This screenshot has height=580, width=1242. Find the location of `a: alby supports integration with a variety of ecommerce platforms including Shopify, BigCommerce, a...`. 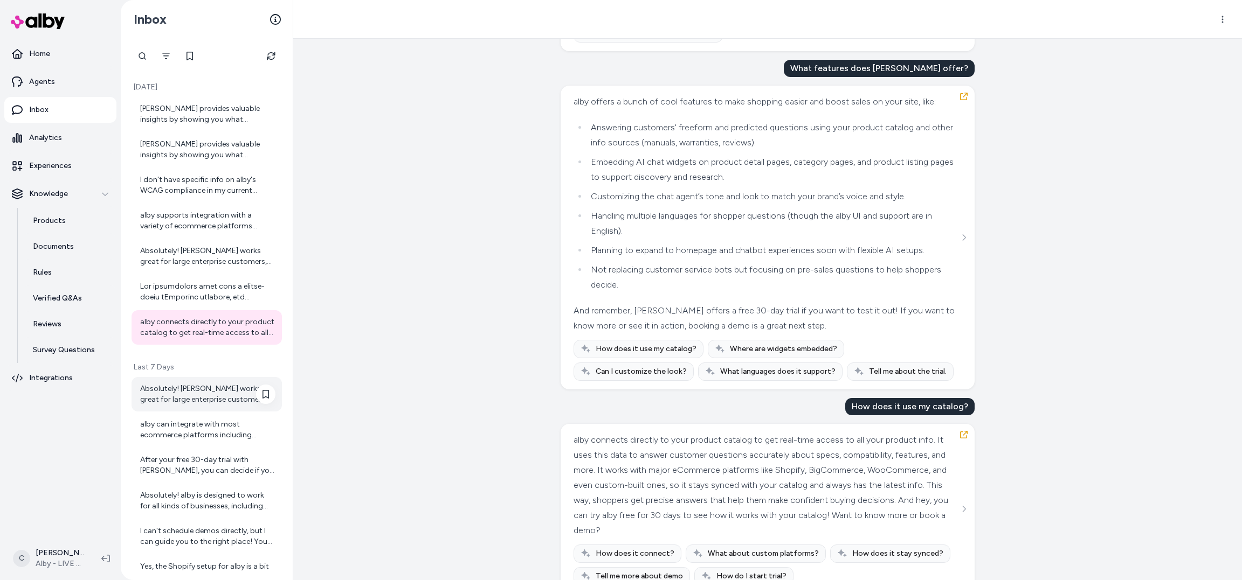

a: alby supports integration with a variety of ecommerce platforms including Shopify, BigCommerce, a... is located at coordinates (206, 221).